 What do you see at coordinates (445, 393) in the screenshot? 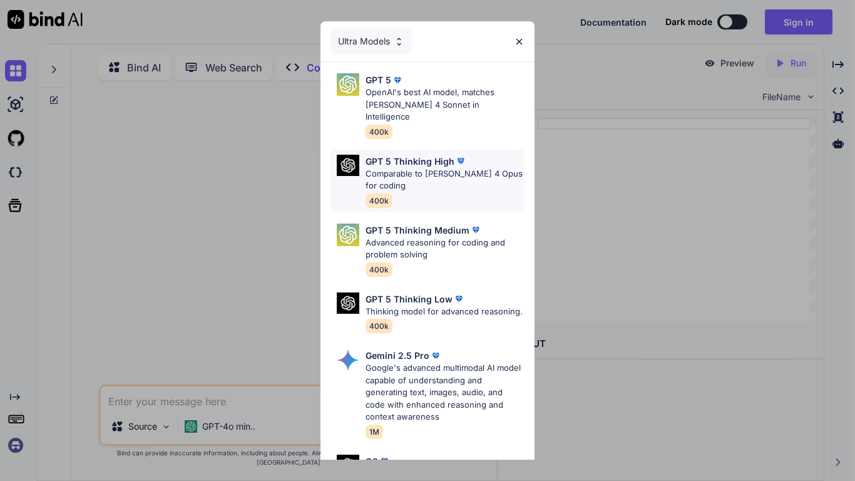
I see `p: Google's advanced multimodal AI model capable of understanding and generating text, images, audio...` at bounding box center [445, 393].